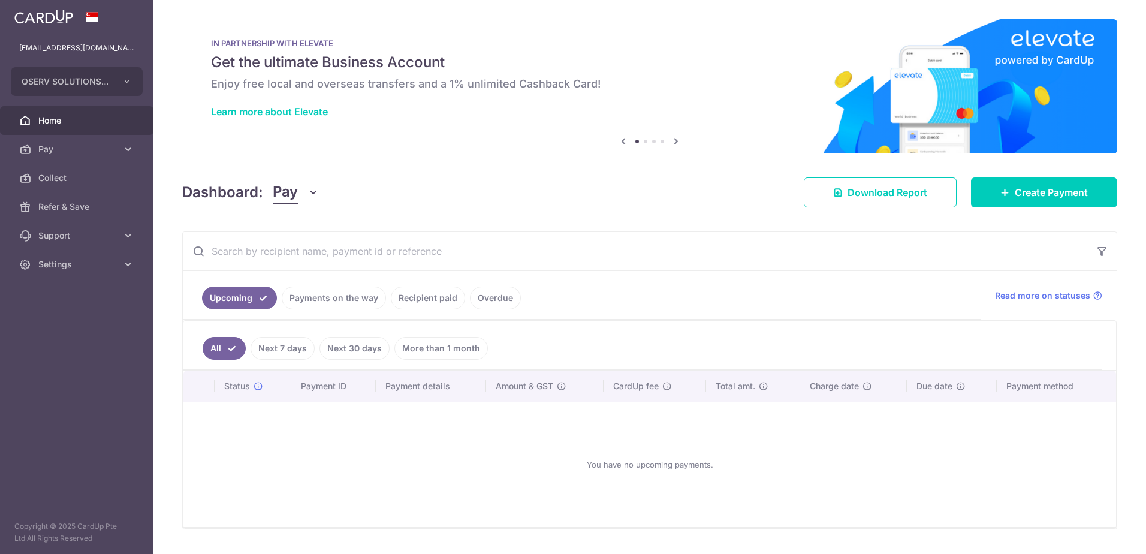 The width and height of the screenshot is (1146, 554). I want to click on a: Create Payment, so click(1044, 192).